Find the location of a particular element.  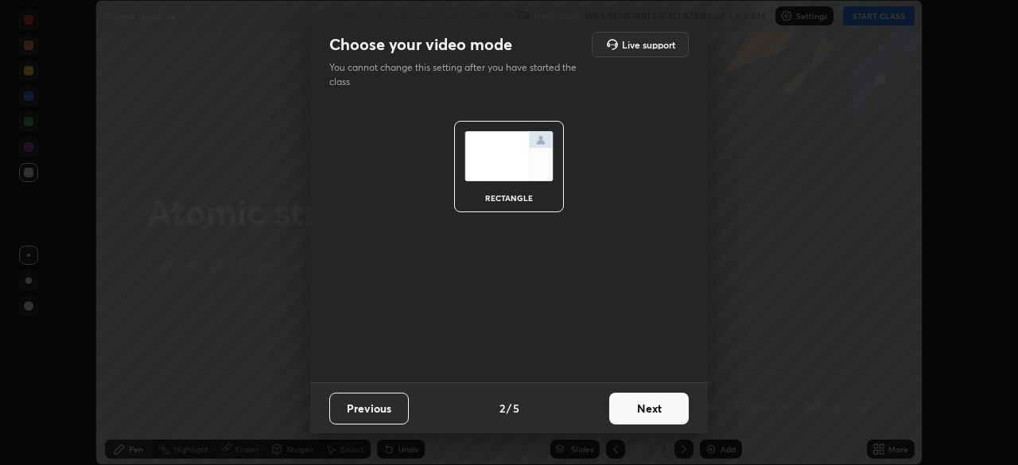

p: You cannot change this setting after you have started the class is located at coordinates (458, 75).